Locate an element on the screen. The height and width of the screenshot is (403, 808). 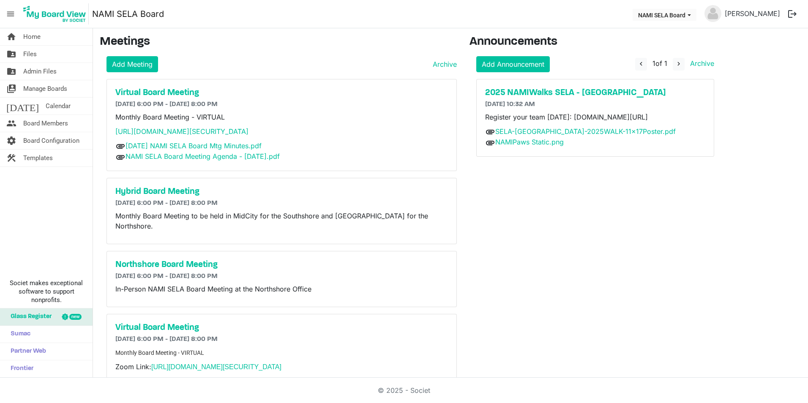
h3: Meetings is located at coordinates (278, 42).